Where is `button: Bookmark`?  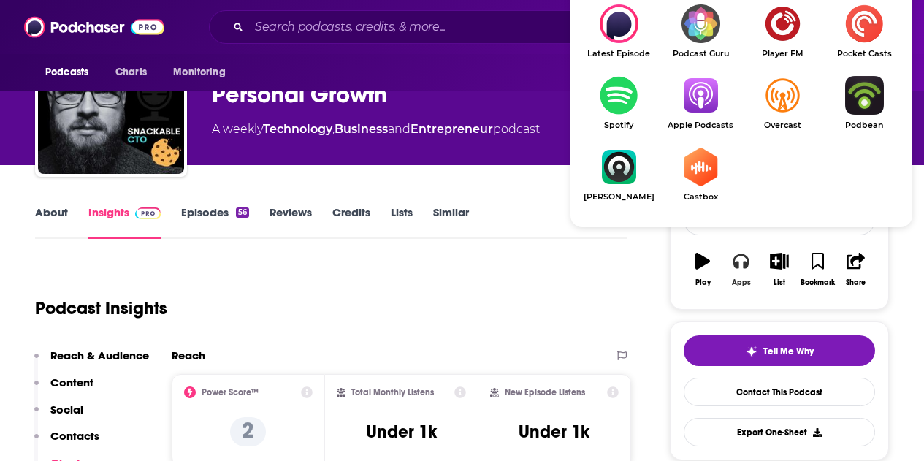 button: Bookmark is located at coordinates (817, 269).